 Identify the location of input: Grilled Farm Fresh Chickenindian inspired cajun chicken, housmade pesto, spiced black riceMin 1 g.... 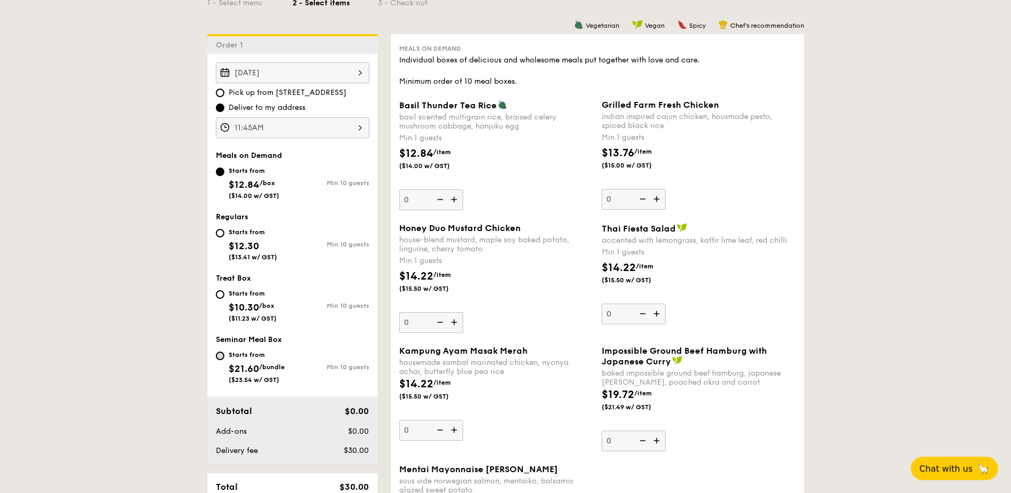
(634, 199).